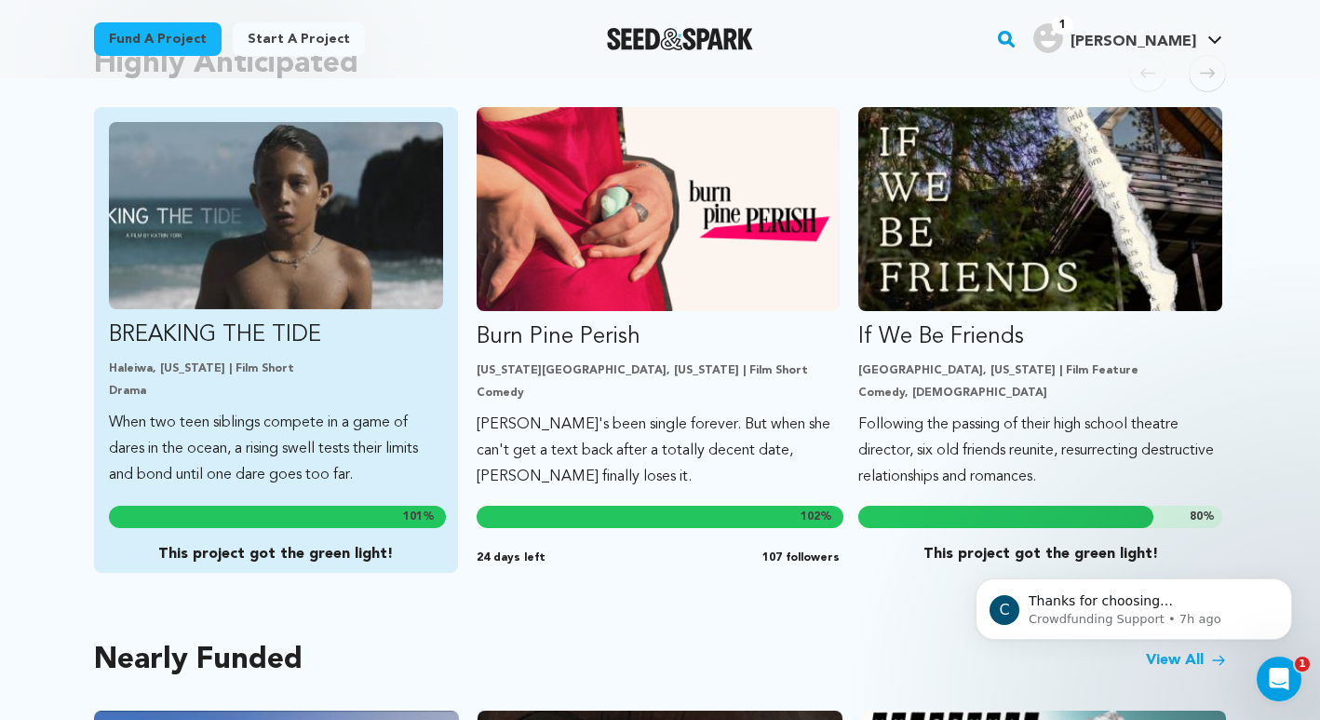 The height and width of the screenshot is (720, 1320). What do you see at coordinates (658, 298) in the screenshot?
I see `a: Fund Burn Pine Perish` at bounding box center [658, 298].